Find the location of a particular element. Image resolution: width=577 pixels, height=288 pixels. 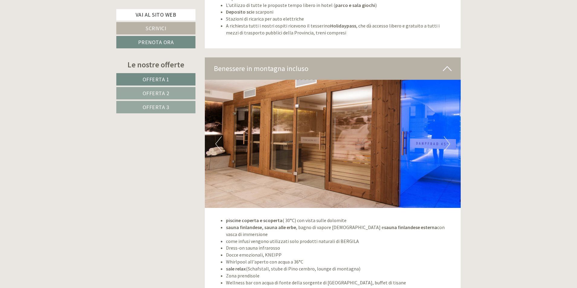

li: ( 30°C) con vista sulle dolomite is located at coordinates (339, 220).